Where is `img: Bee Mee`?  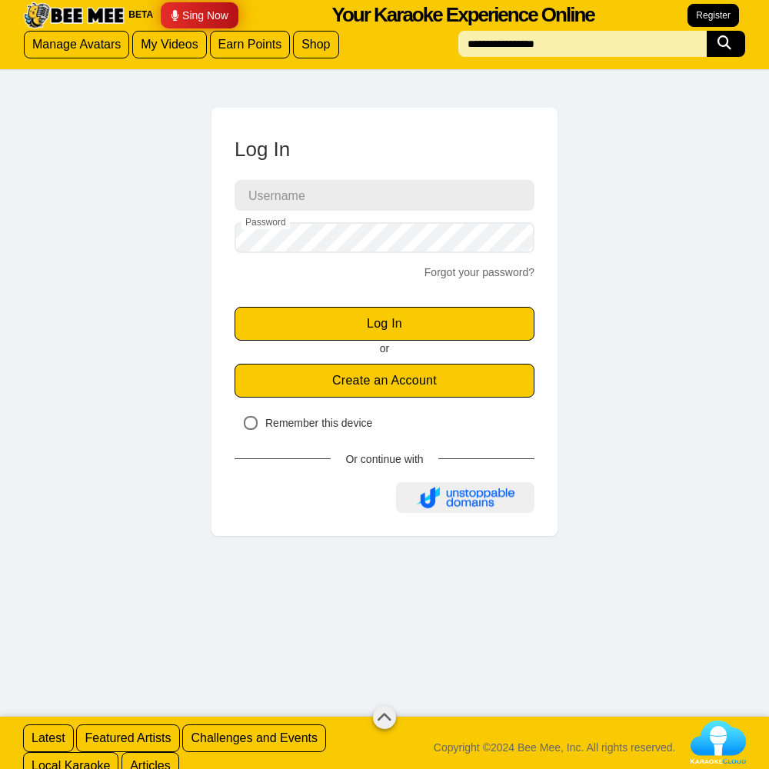
img: Bee Mee is located at coordinates (74, 15).